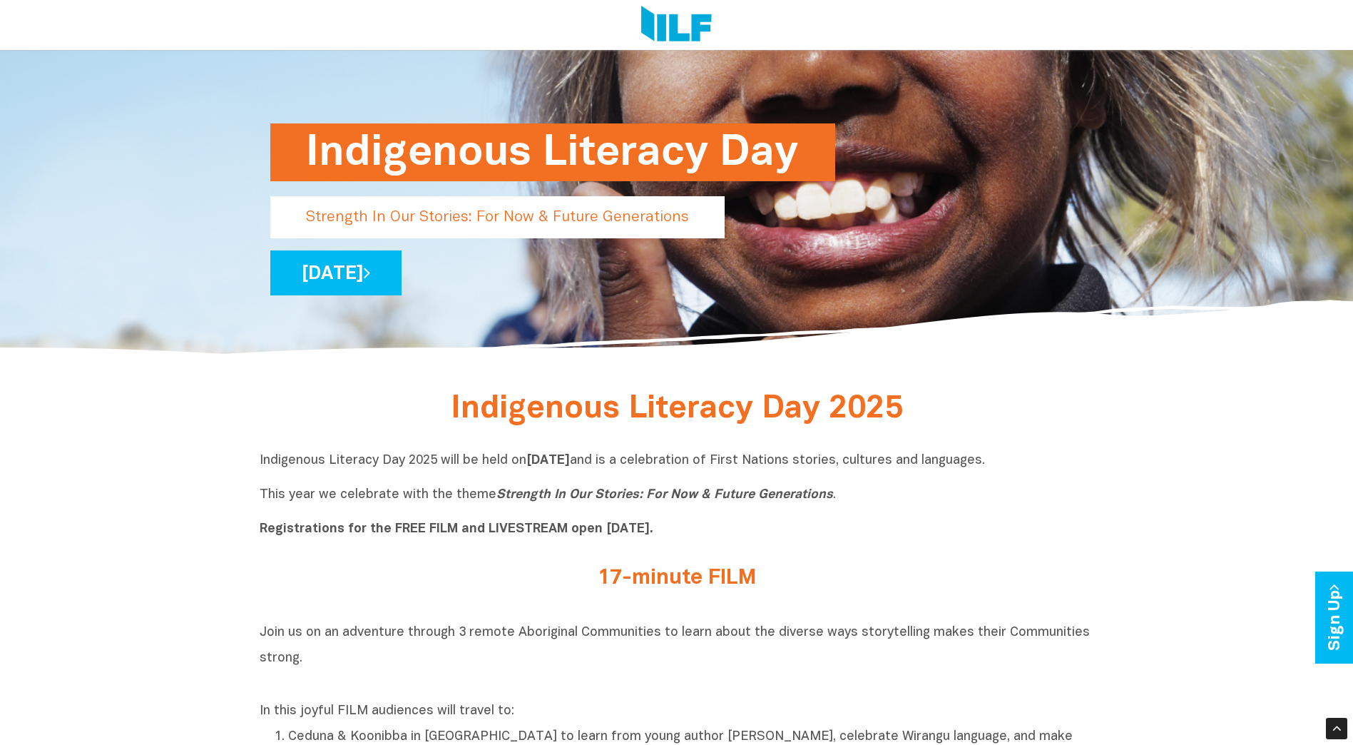 This screenshot has width=1353, height=745. I want to click on i: Strength In Our Stories: For Now & Future Generations, so click(665, 494).